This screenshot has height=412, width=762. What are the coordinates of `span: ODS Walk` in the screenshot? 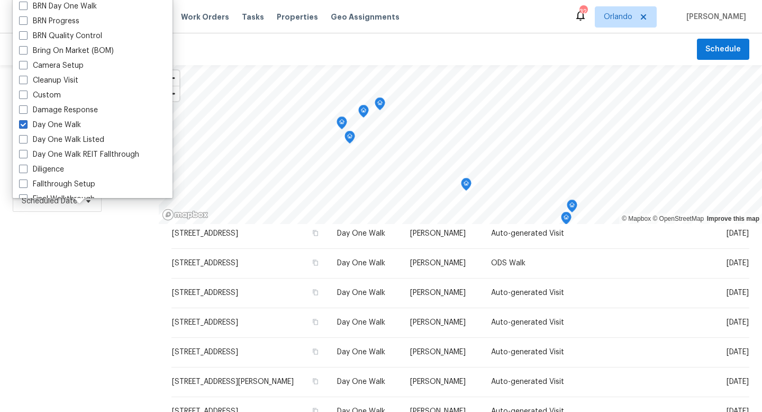 It's located at (508, 263).